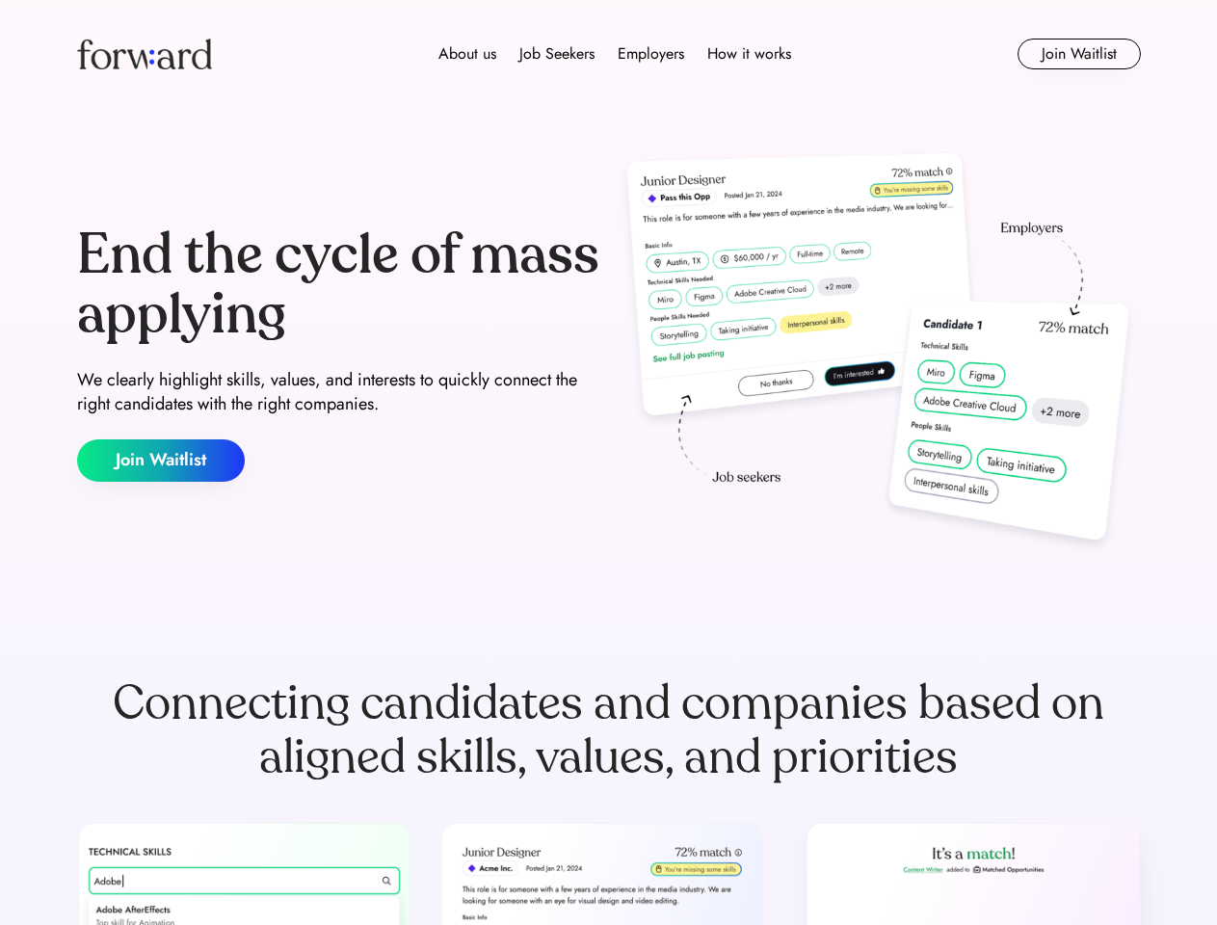 Image resolution: width=1217 pixels, height=925 pixels. Describe the element at coordinates (879, 354) in the screenshot. I see `img: hero-image.png` at that location.